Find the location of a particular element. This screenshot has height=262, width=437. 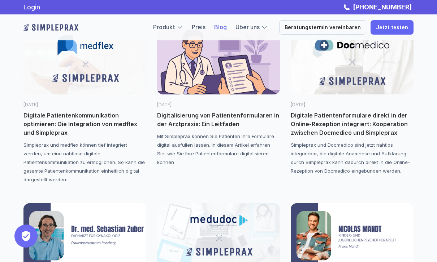

p: Simpleprax und medflex können tief integriert werden, um eine nahtlose digitale Patientenkommunik... is located at coordinates (85, 162).